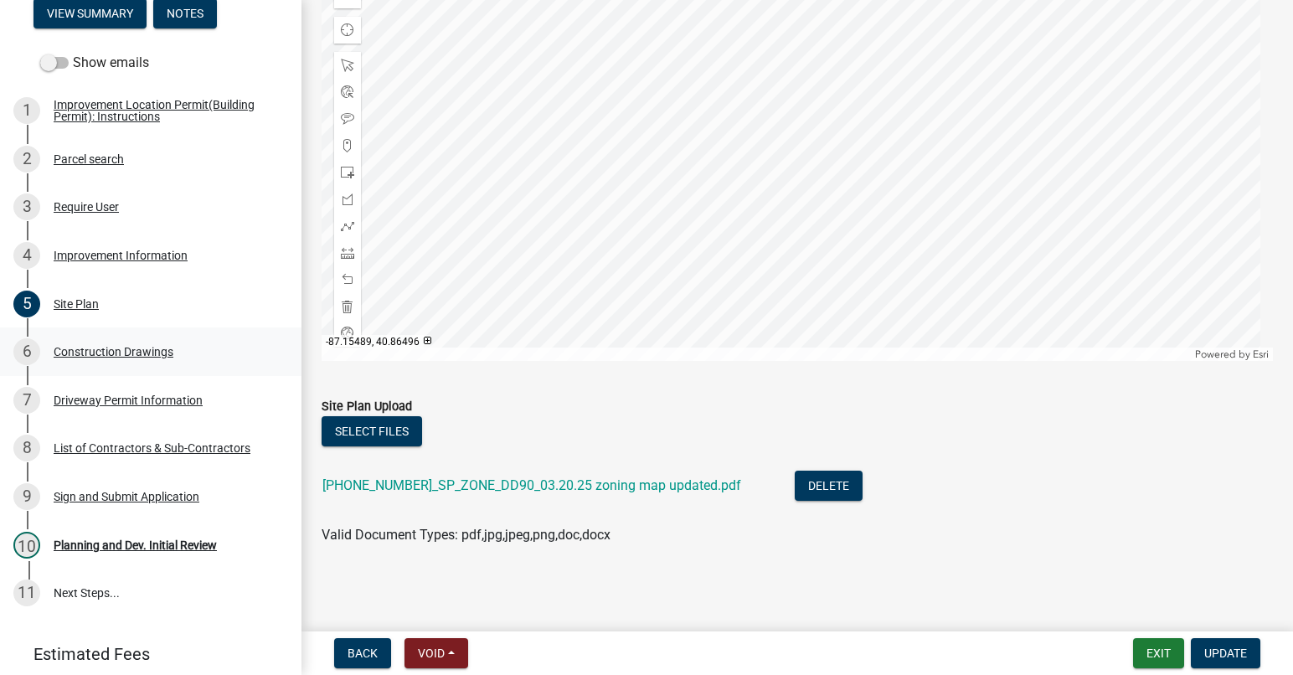 The width and height of the screenshot is (1293, 675). What do you see at coordinates (27, 545) in the screenshot?
I see `div: 10` at bounding box center [27, 545].